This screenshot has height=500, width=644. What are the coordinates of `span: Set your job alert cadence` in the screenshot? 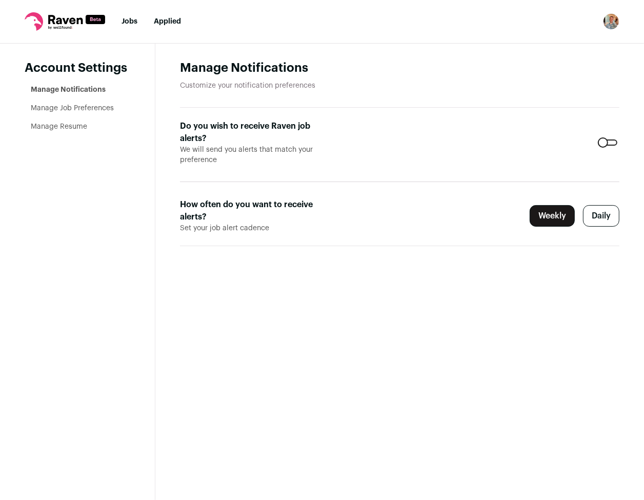 It's located at (249, 228).